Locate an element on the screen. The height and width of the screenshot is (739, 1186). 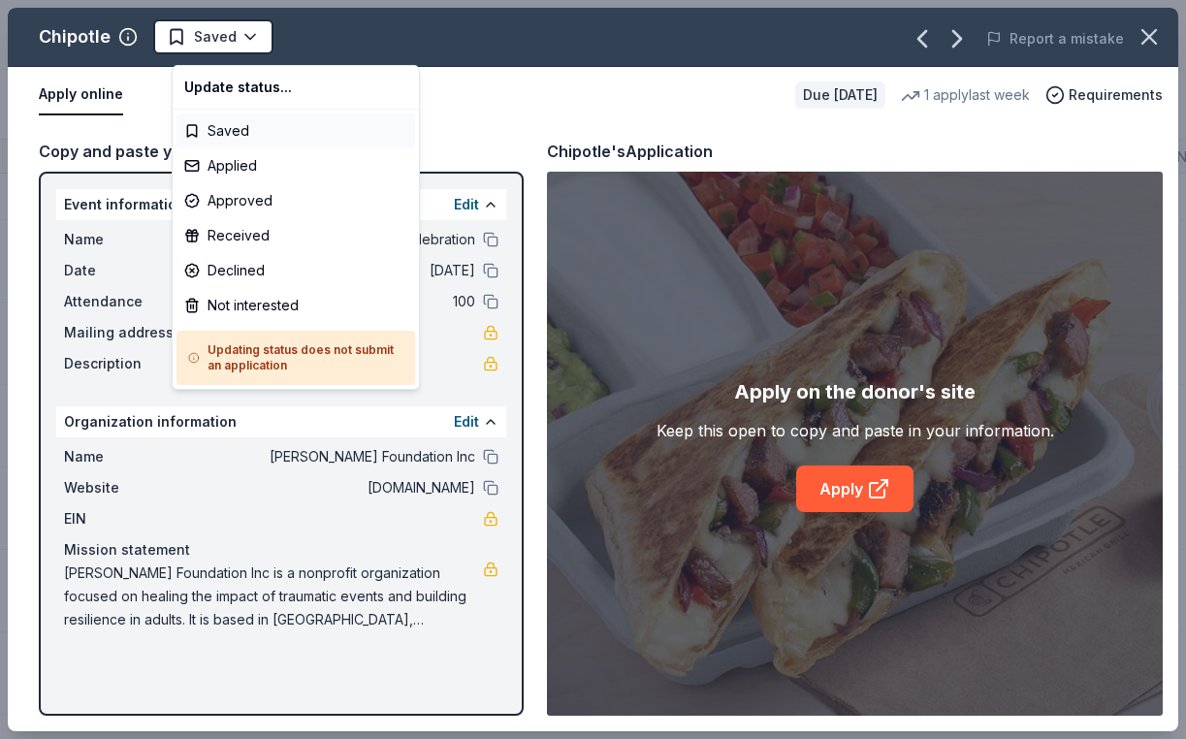
div: Applied is located at coordinates (296, 166).